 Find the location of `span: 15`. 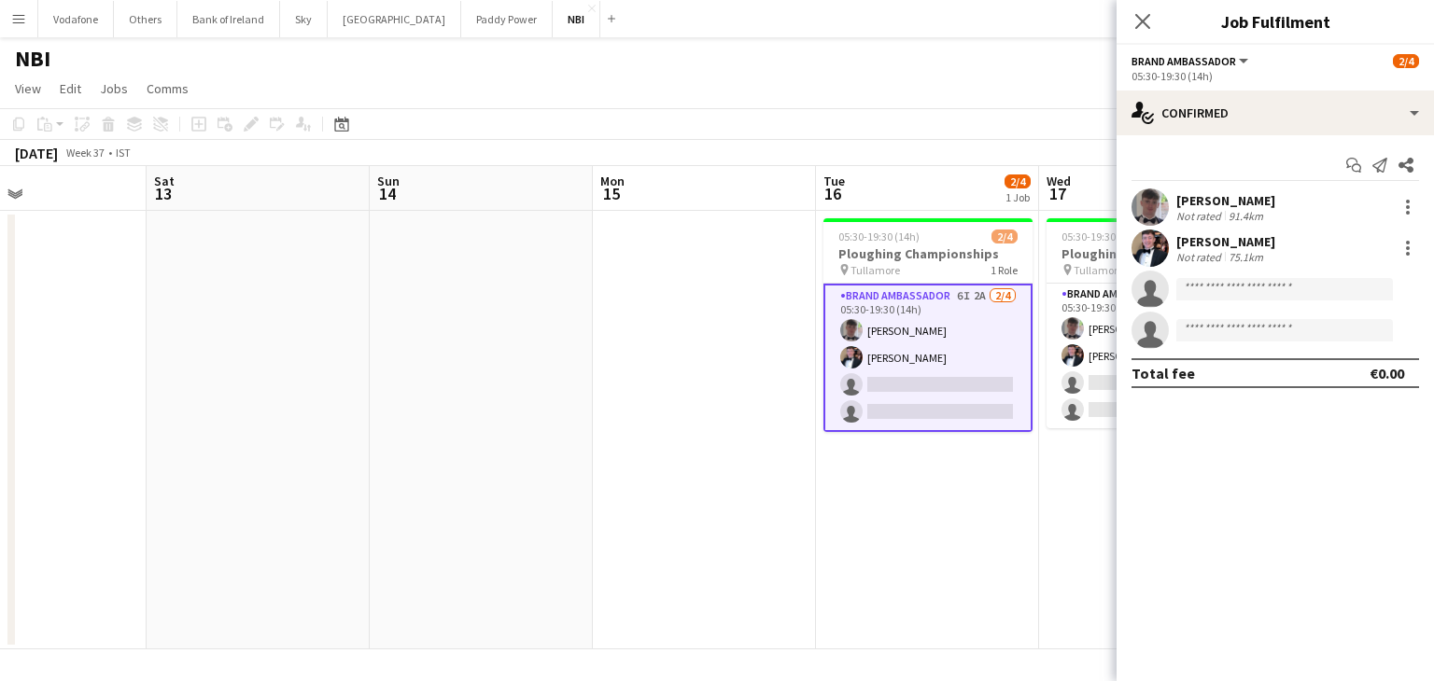

span: 15 is located at coordinates (610, 193).